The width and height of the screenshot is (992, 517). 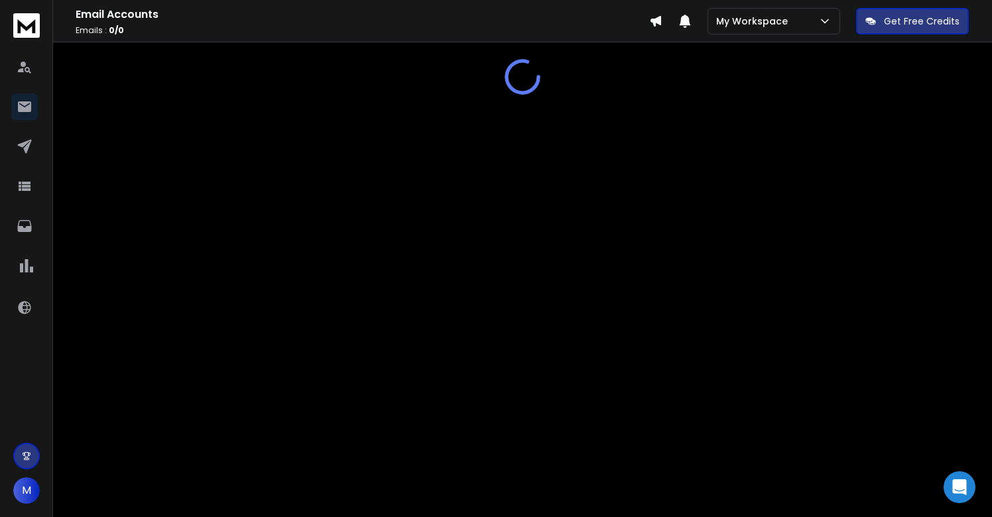 I want to click on button: Get Free Credits, so click(x=912, y=21).